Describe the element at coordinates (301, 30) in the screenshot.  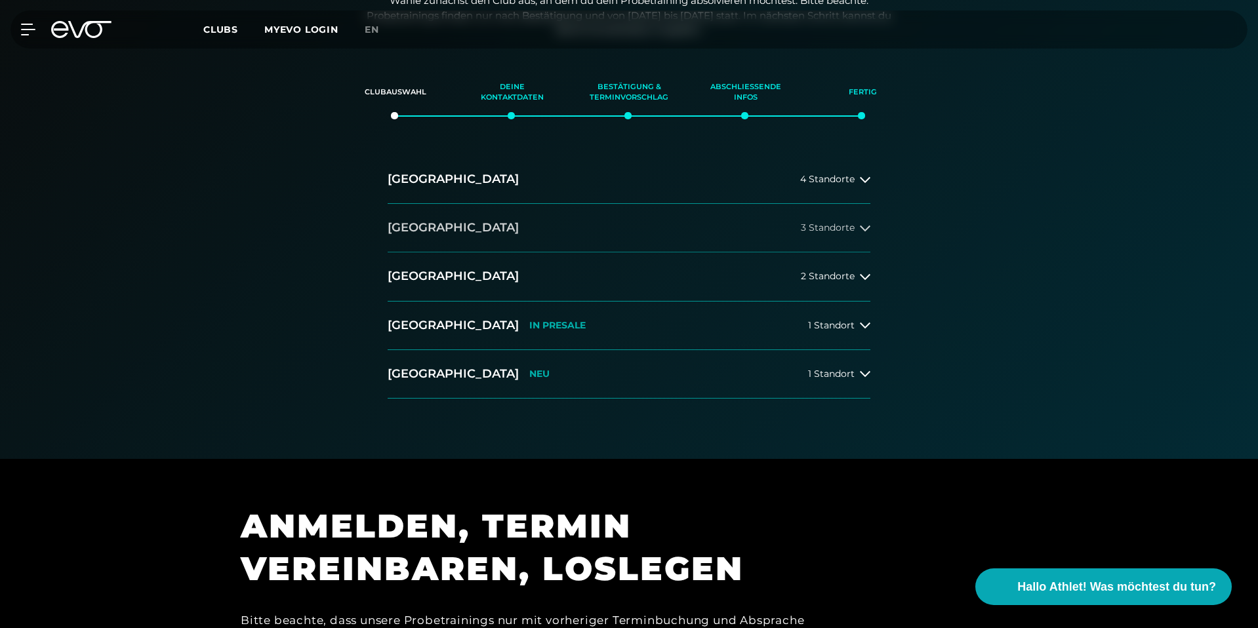
I see `a: MYEVO LOGIN` at that location.